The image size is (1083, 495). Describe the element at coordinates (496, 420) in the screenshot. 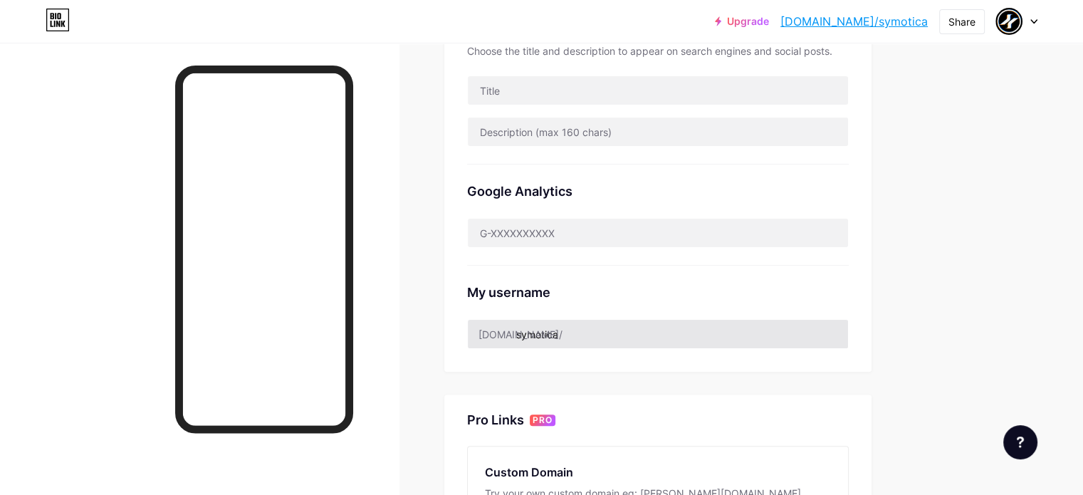

I see `div: Pro Links` at that location.